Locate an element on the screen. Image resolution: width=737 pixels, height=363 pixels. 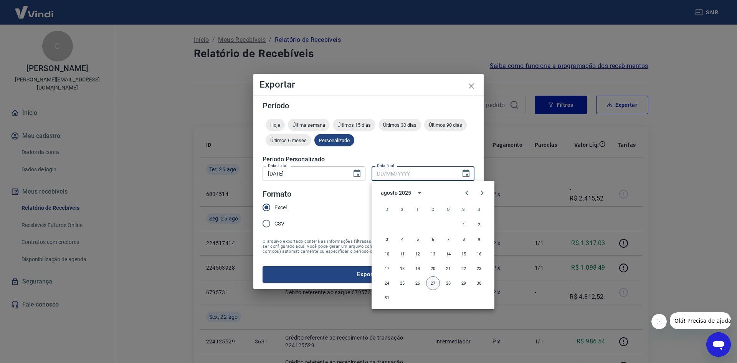
button: 2 is located at coordinates (479, 224).